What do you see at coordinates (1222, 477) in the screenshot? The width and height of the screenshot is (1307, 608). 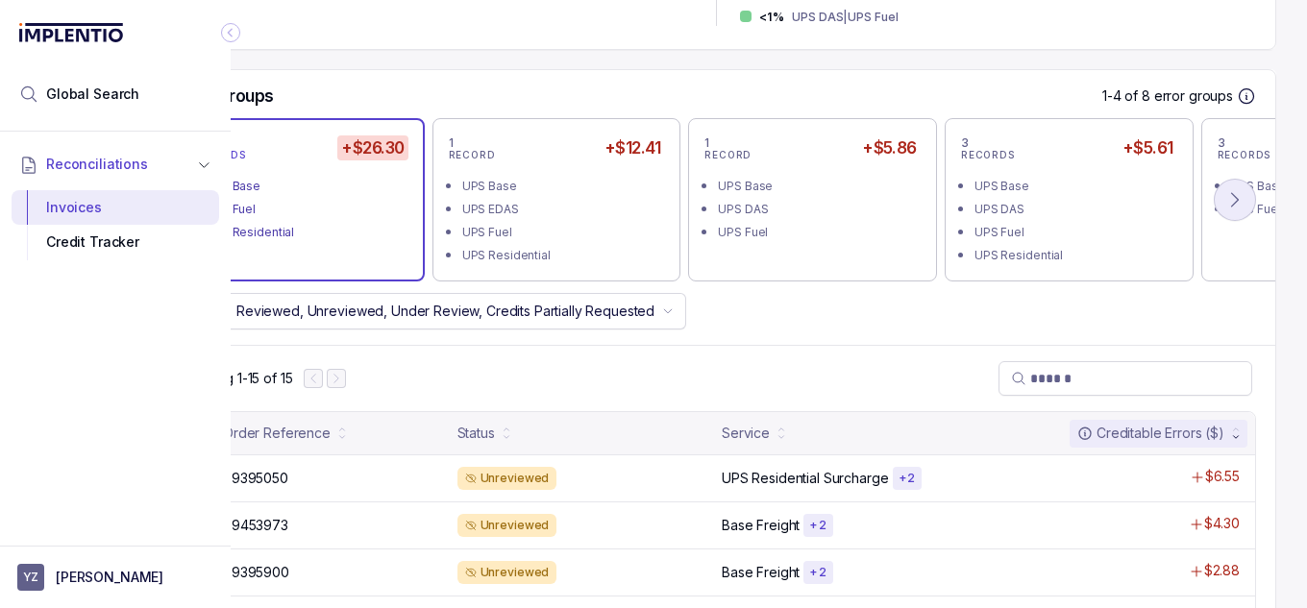 I see `p: $6.55` at bounding box center [1222, 477].